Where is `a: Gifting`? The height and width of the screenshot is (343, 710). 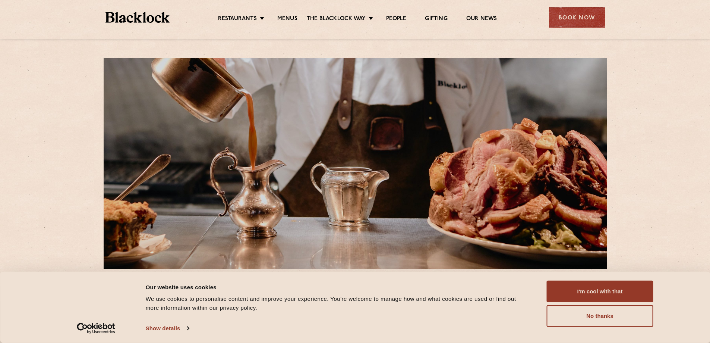
a: Gifting is located at coordinates (436, 19).